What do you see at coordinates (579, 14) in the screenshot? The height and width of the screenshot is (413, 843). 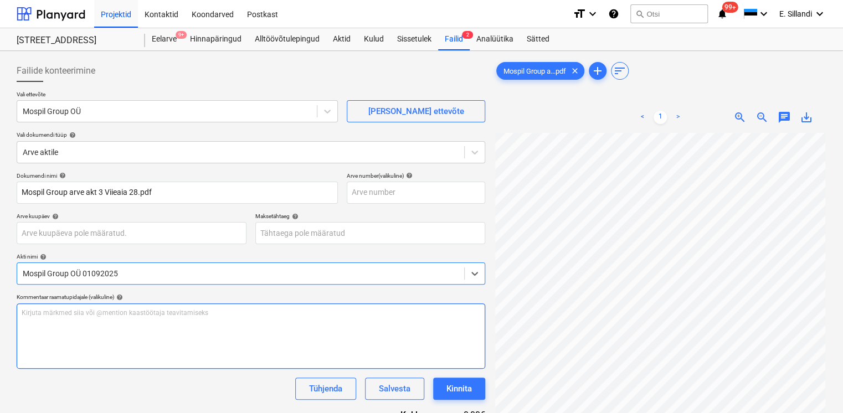 I see `i: format_size` at bounding box center [579, 14].